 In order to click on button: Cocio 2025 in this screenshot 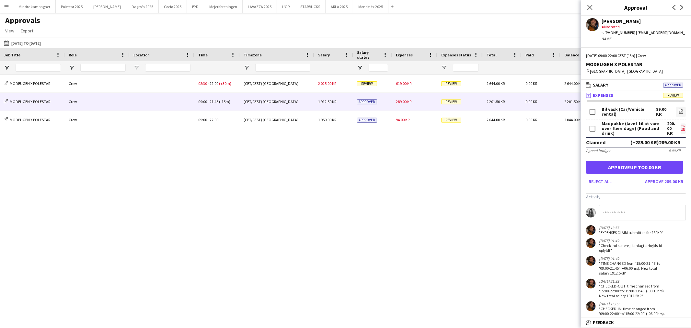, I will do `click(173, 6)`.